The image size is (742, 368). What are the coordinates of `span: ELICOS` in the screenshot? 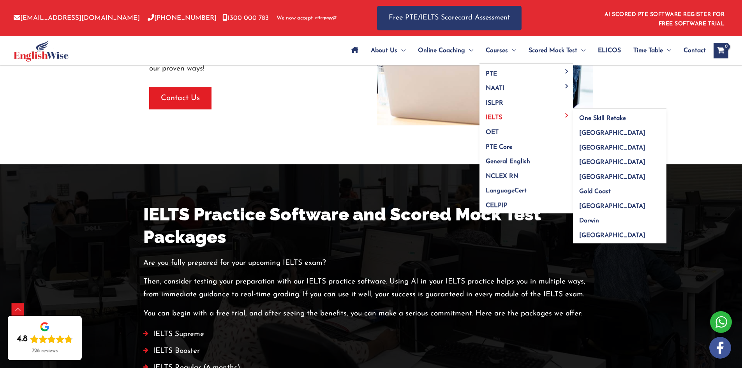 It's located at (609, 51).